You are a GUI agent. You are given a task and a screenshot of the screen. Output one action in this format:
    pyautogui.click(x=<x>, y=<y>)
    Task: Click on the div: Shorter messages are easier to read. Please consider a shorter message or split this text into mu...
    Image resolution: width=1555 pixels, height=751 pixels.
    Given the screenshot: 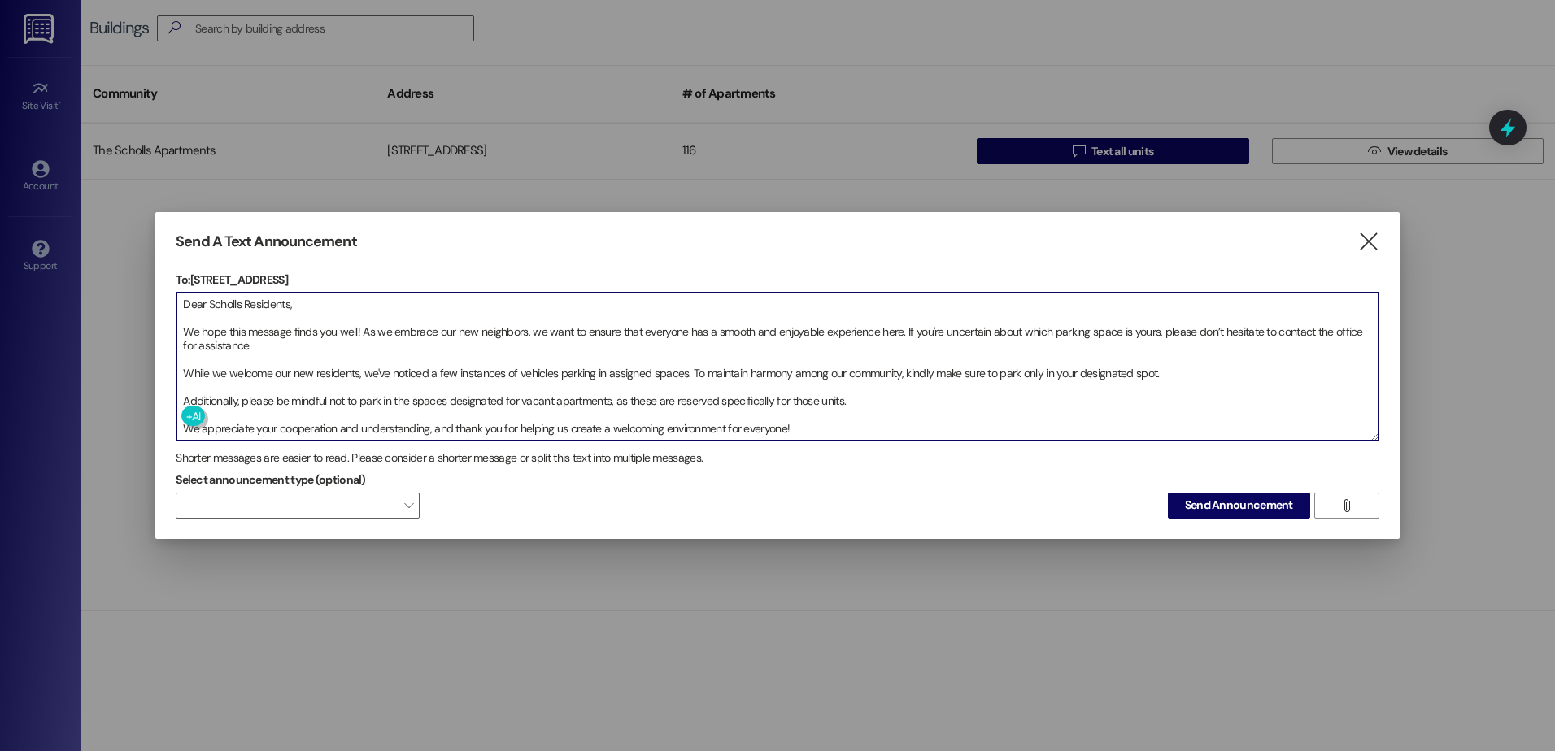 What is the action you would take?
    pyautogui.click(x=777, y=458)
    